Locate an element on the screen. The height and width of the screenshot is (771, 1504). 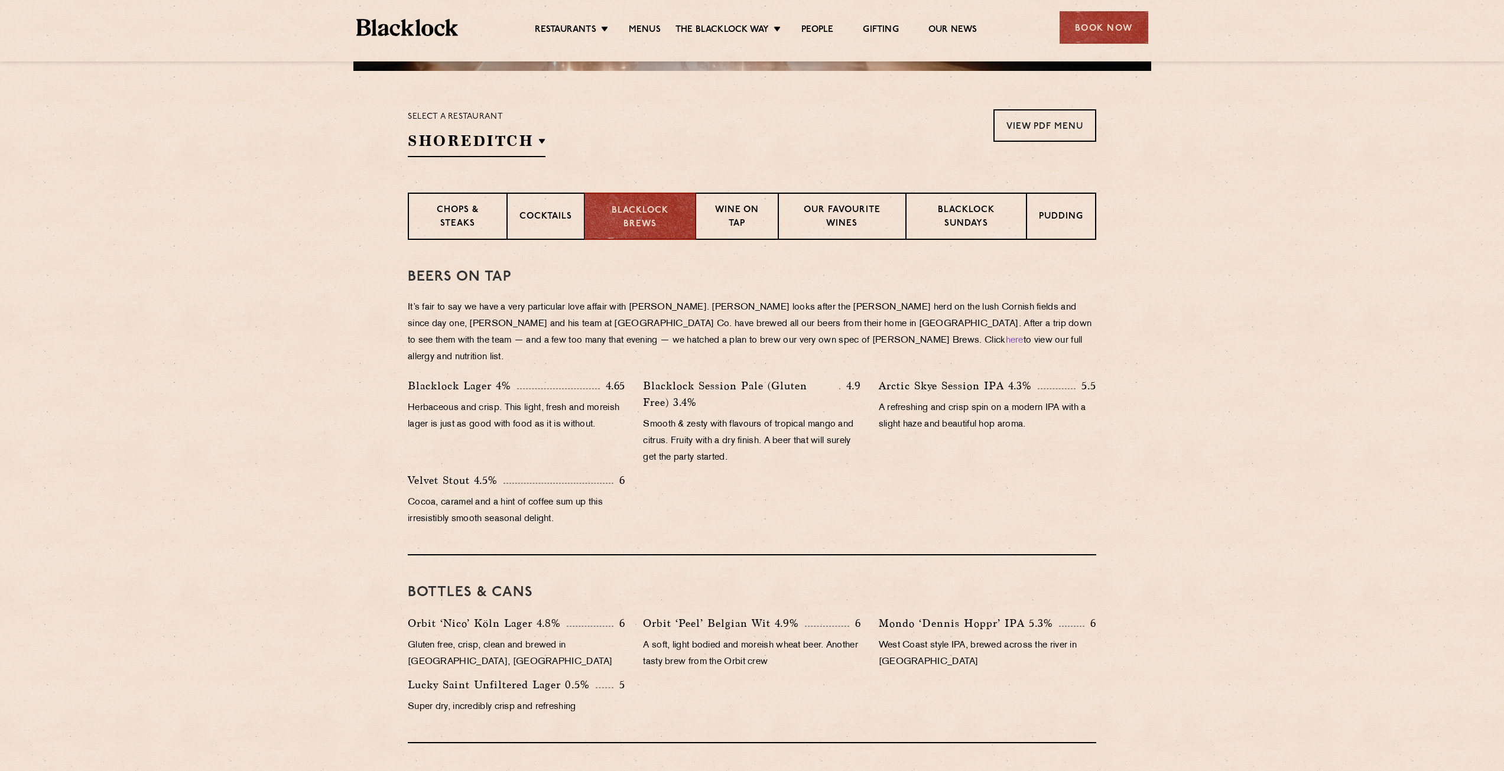
a: The Blacklock Way is located at coordinates (722, 31).